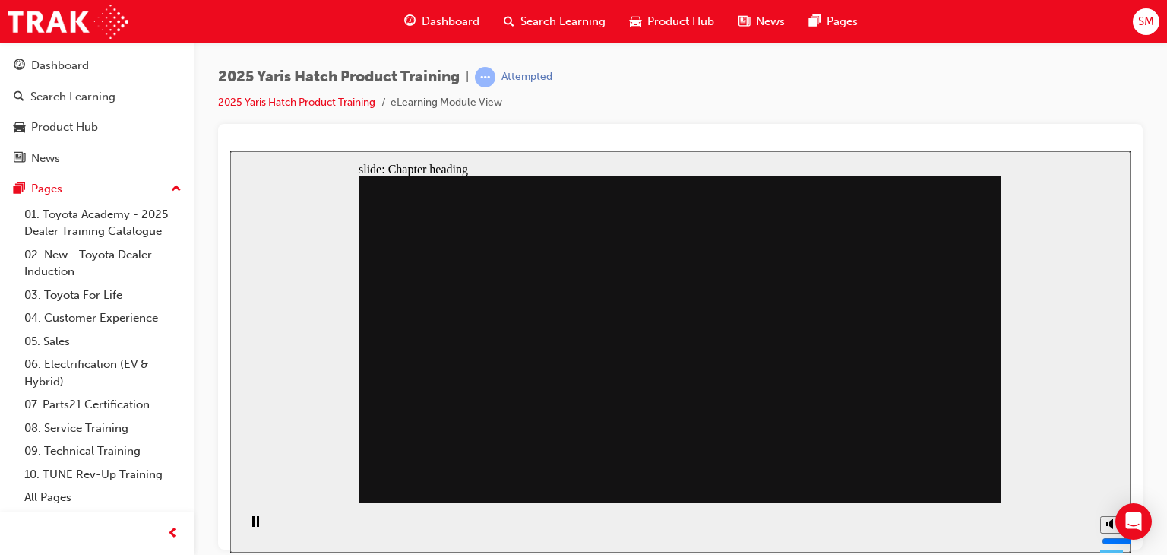 The height and width of the screenshot is (555, 1167). What do you see at coordinates (339, 77) in the screenshot?
I see `span: 2025 Yaris Hatch Product Training` at bounding box center [339, 77].